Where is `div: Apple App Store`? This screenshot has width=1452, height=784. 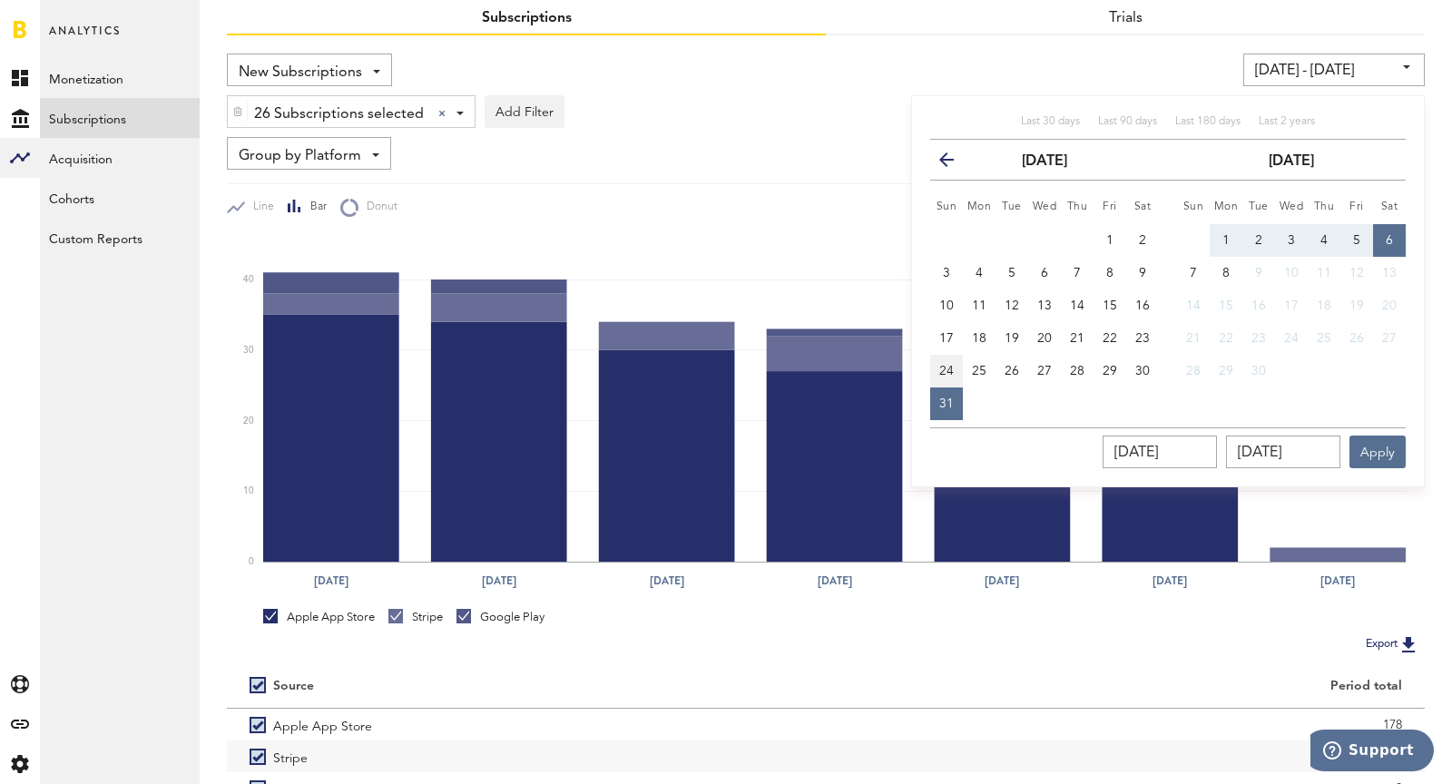 div: Apple App Store is located at coordinates (318, 617).